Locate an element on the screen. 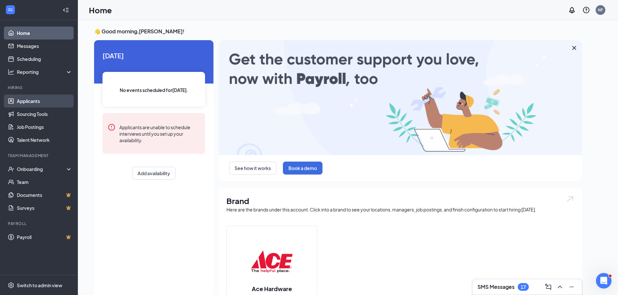 This screenshot has width=618, height=295. h3: SMS Messages is located at coordinates (496, 287).